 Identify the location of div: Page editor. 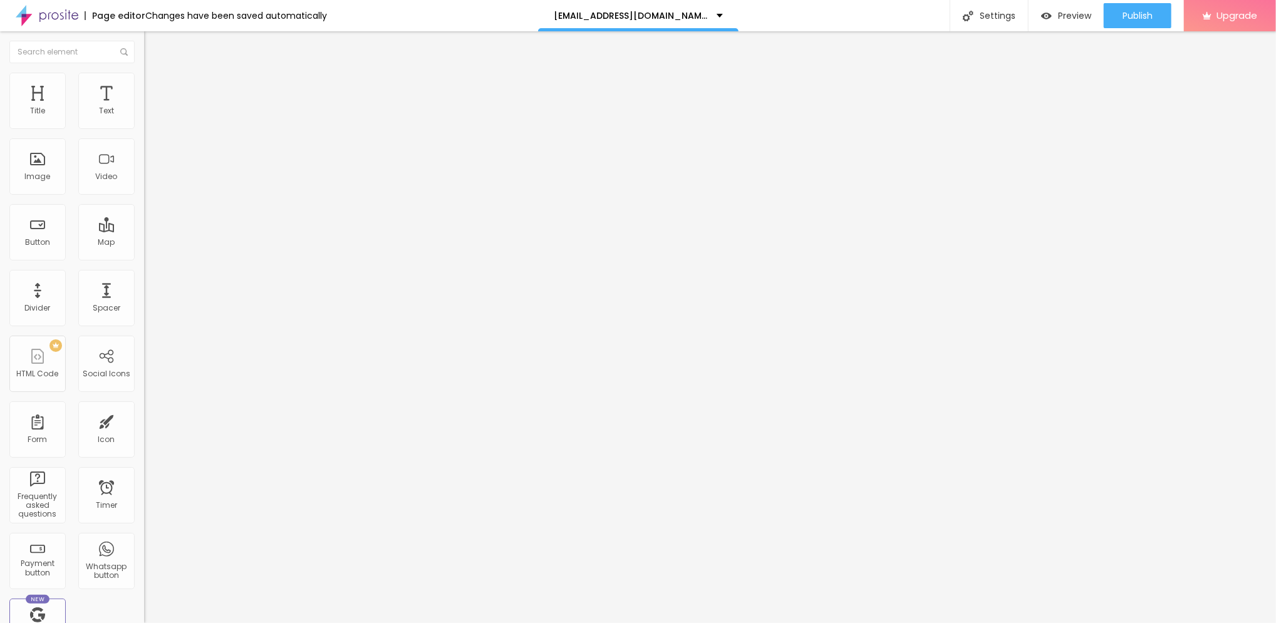
(115, 16).